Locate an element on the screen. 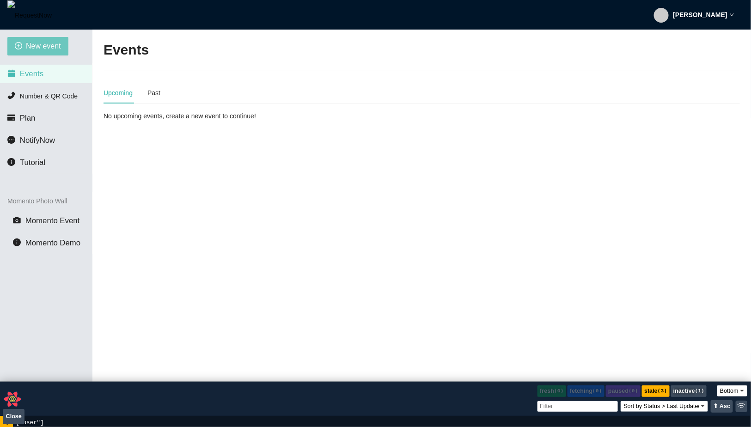 The image size is (751, 427). code: ( 1 ) is located at coordinates (699, 391).